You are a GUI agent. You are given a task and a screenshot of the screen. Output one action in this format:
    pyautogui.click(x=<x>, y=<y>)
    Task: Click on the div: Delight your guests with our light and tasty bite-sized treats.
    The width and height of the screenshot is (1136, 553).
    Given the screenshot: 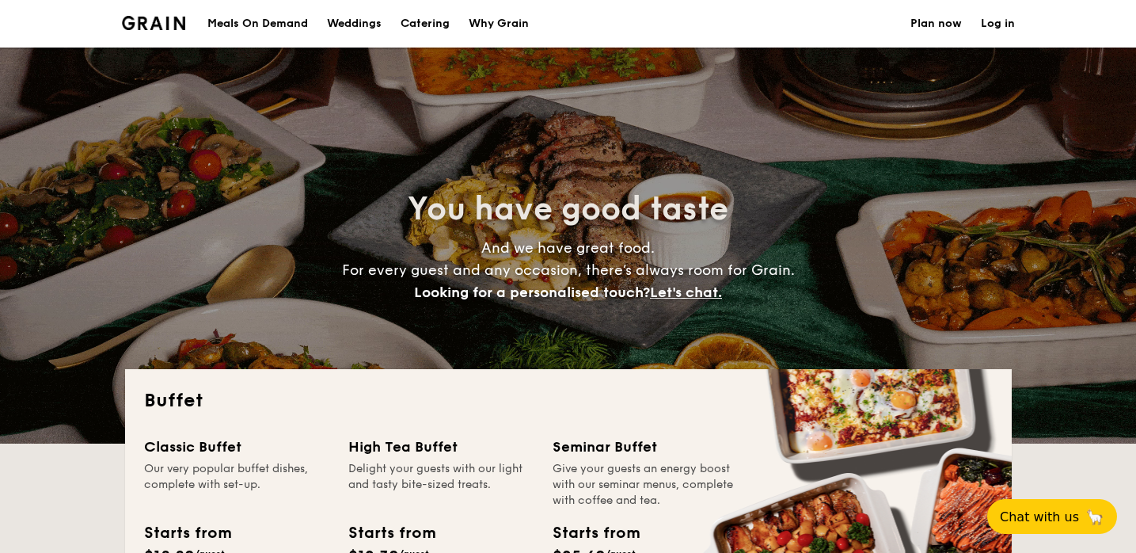 What is the action you would take?
    pyautogui.click(x=441, y=485)
    